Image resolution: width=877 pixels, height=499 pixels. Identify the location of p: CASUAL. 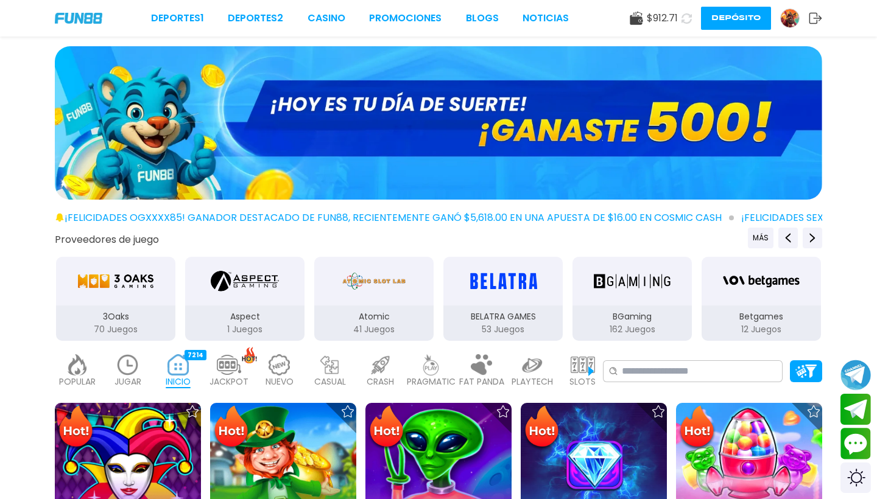
(330, 382).